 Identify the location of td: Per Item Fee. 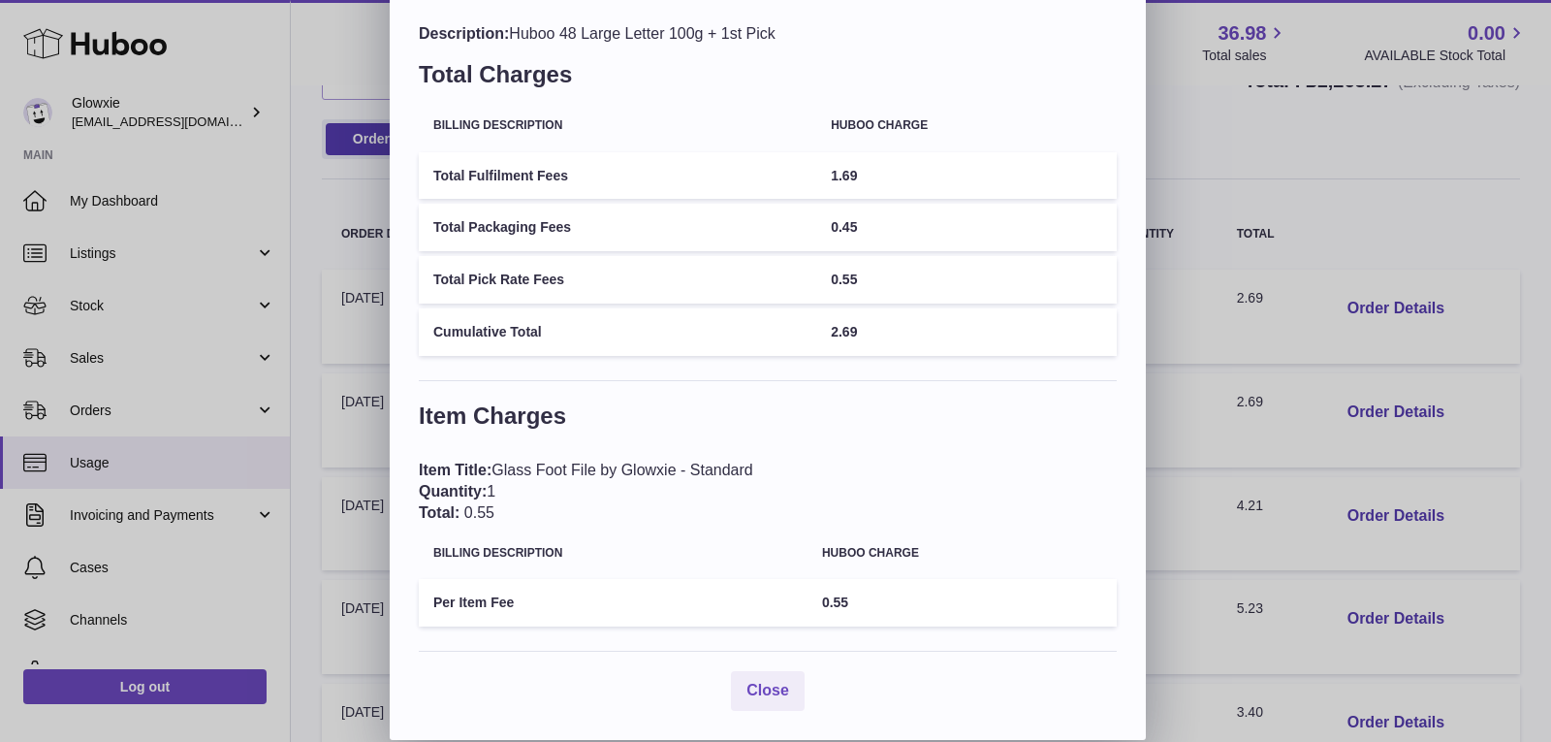
(613, 602).